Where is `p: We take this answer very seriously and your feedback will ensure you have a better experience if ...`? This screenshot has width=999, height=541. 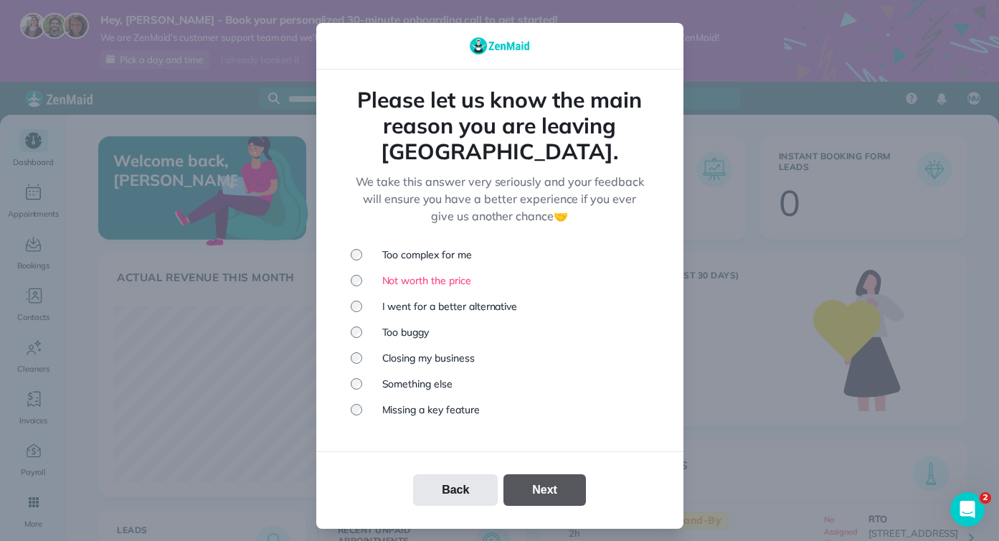
p: We take this answer very seriously and your feedback will ensure you have a better experience if ... is located at coordinates (500, 199).